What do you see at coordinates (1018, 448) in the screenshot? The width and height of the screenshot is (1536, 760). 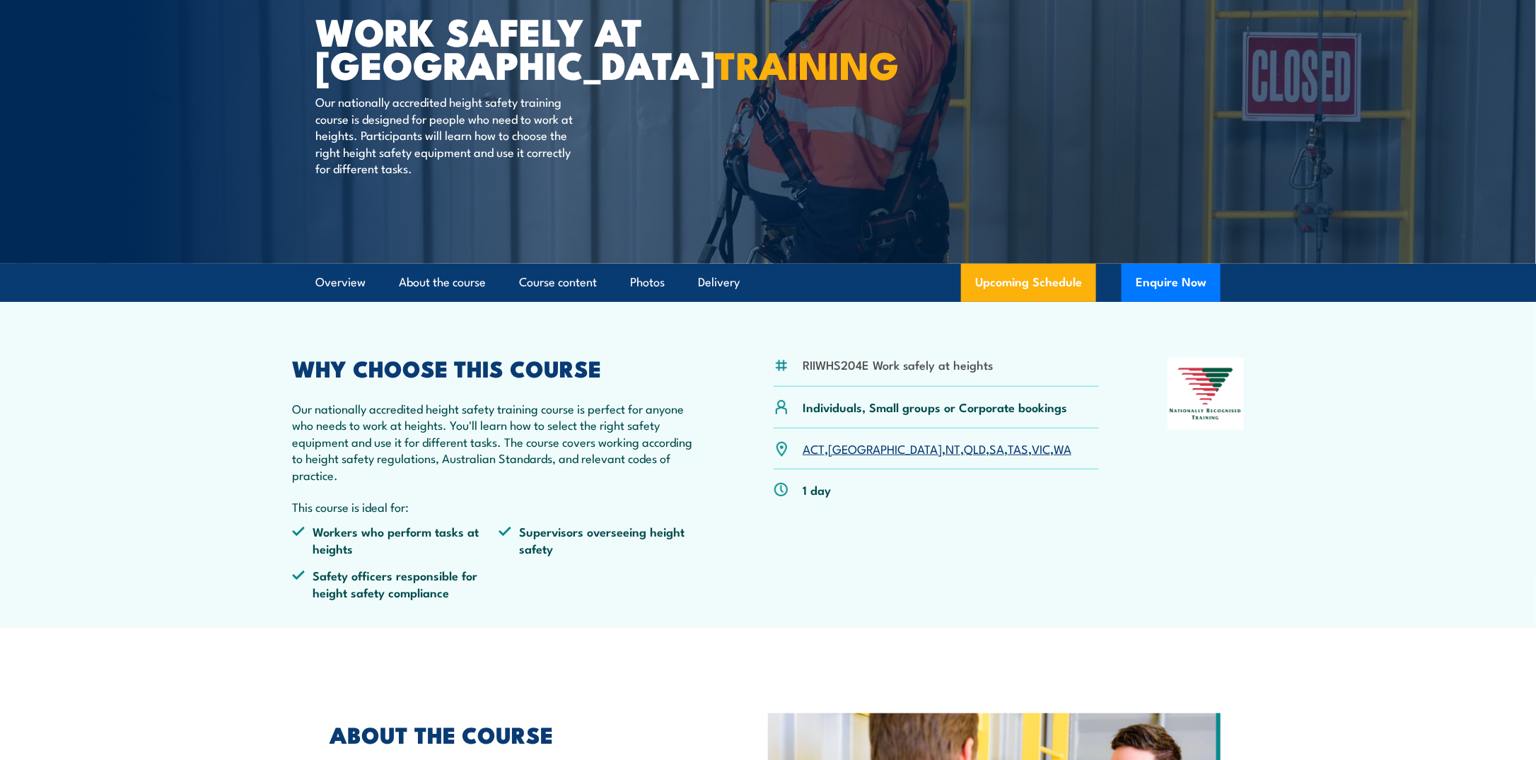 I see `a: TAS` at bounding box center [1018, 448].